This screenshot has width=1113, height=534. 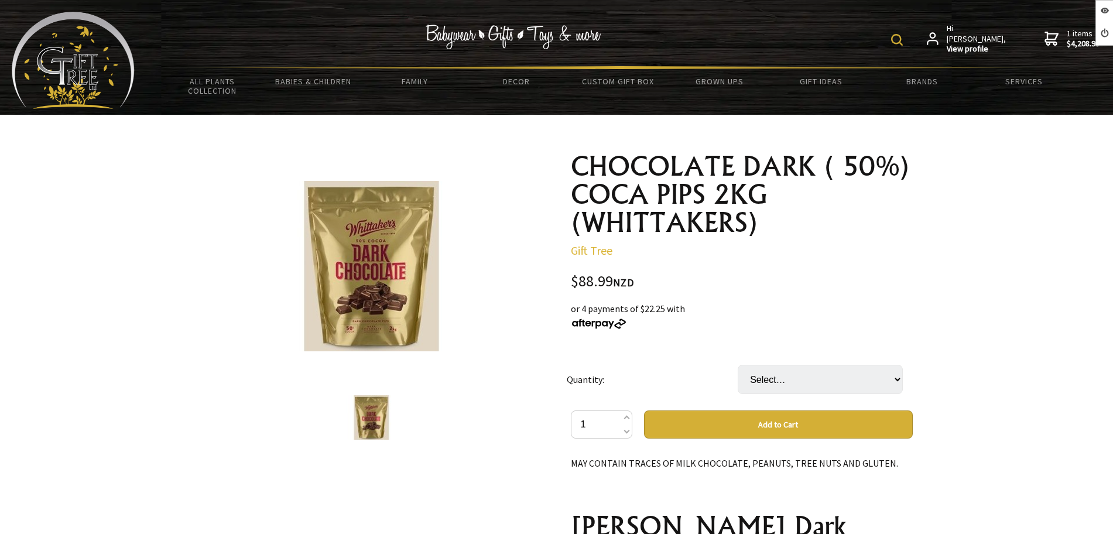 What do you see at coordinates (742, 282) in the screenshot?
I see `div: $88.99` at bounding box center [742, 282].